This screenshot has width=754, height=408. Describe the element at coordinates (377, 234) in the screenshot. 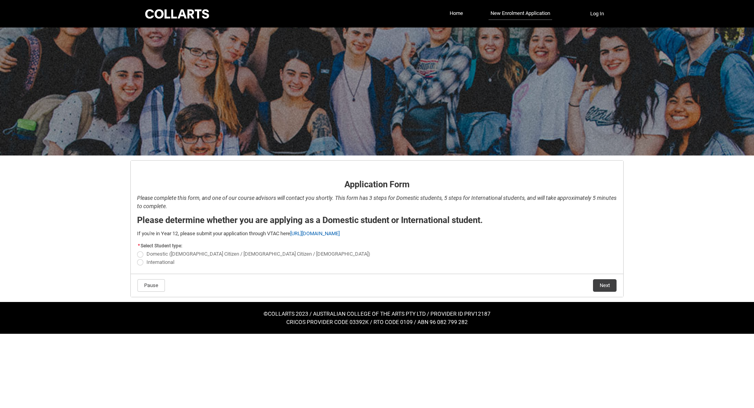

I see `p: If you're in Year 12, please submit your application through VTAC here` at that location.